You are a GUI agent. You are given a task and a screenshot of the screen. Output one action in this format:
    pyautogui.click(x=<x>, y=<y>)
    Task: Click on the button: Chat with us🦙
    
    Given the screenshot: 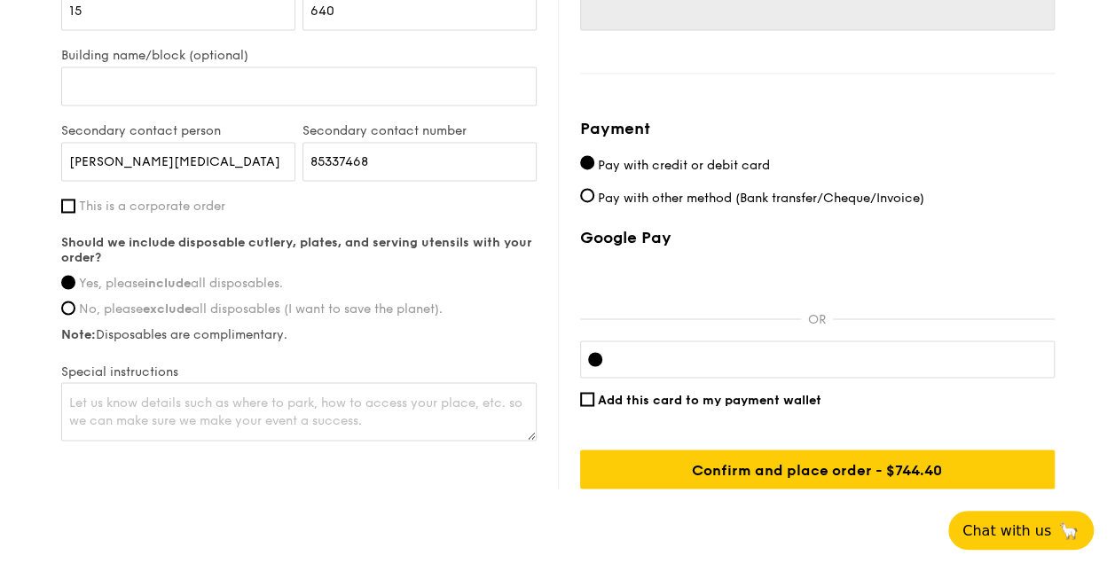 What is the action you would take?
    pyautogui.click(x=1021, y=530)
    